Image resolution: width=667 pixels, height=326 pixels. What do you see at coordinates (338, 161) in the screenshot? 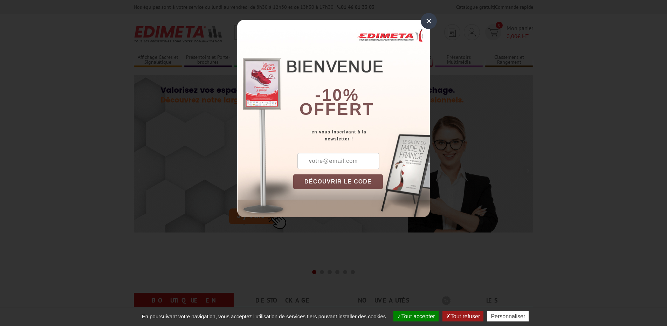
I see `input: votre@email.com` at bounding box center [338, 161].